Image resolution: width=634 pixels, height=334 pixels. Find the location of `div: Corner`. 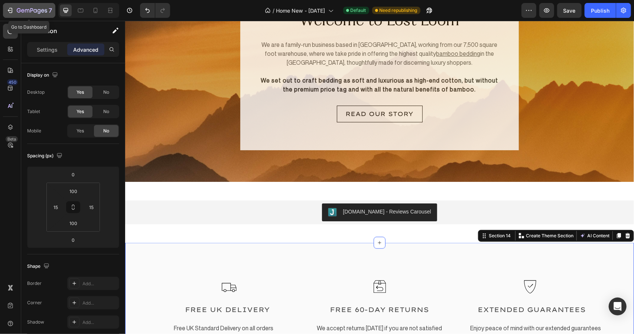

div: Corner is located at coordinates (35, 302).